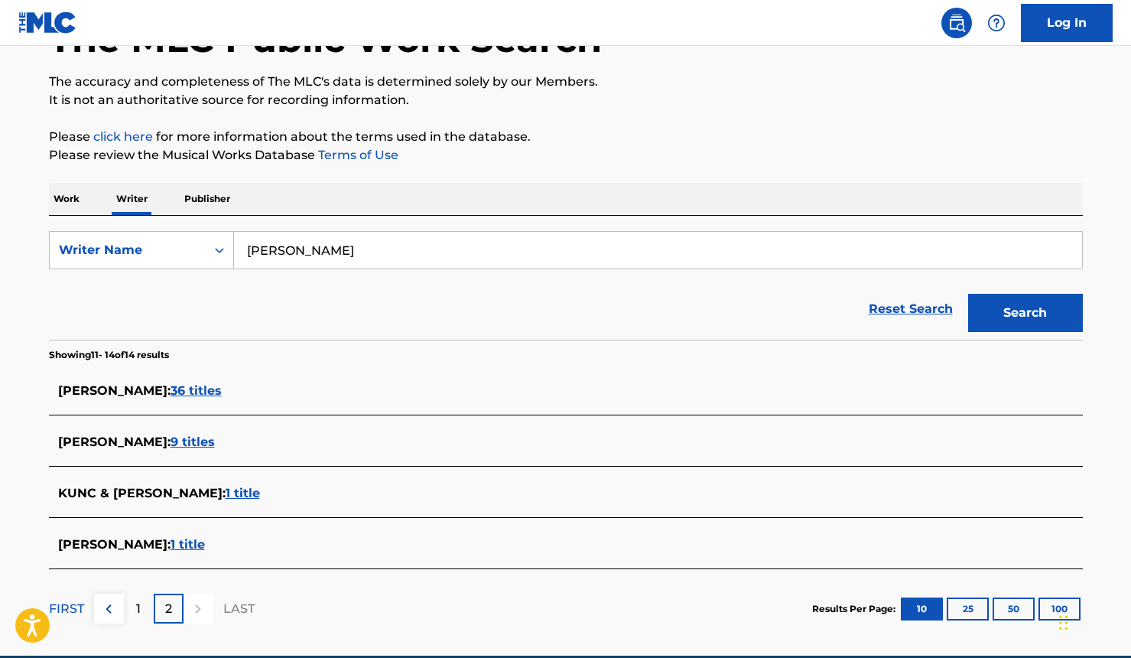  I want to click on a: Public Search, so click(957, 23).